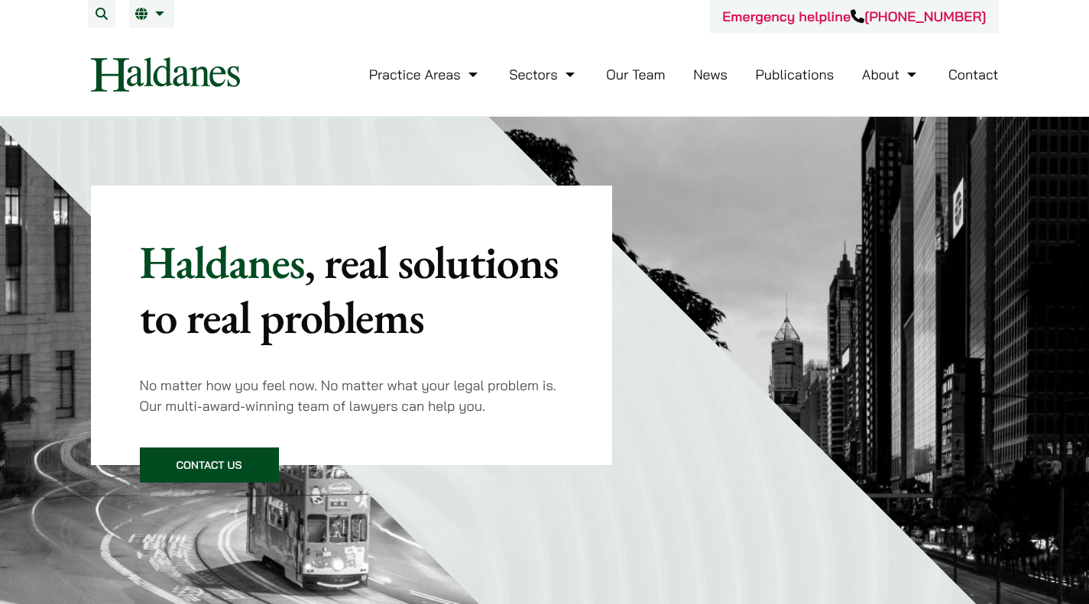 The width and height of the screenshot is (1089, 604). Describe the element at coordinates (543, 74) in the screenshot. I see `a: Sectors` at that location.